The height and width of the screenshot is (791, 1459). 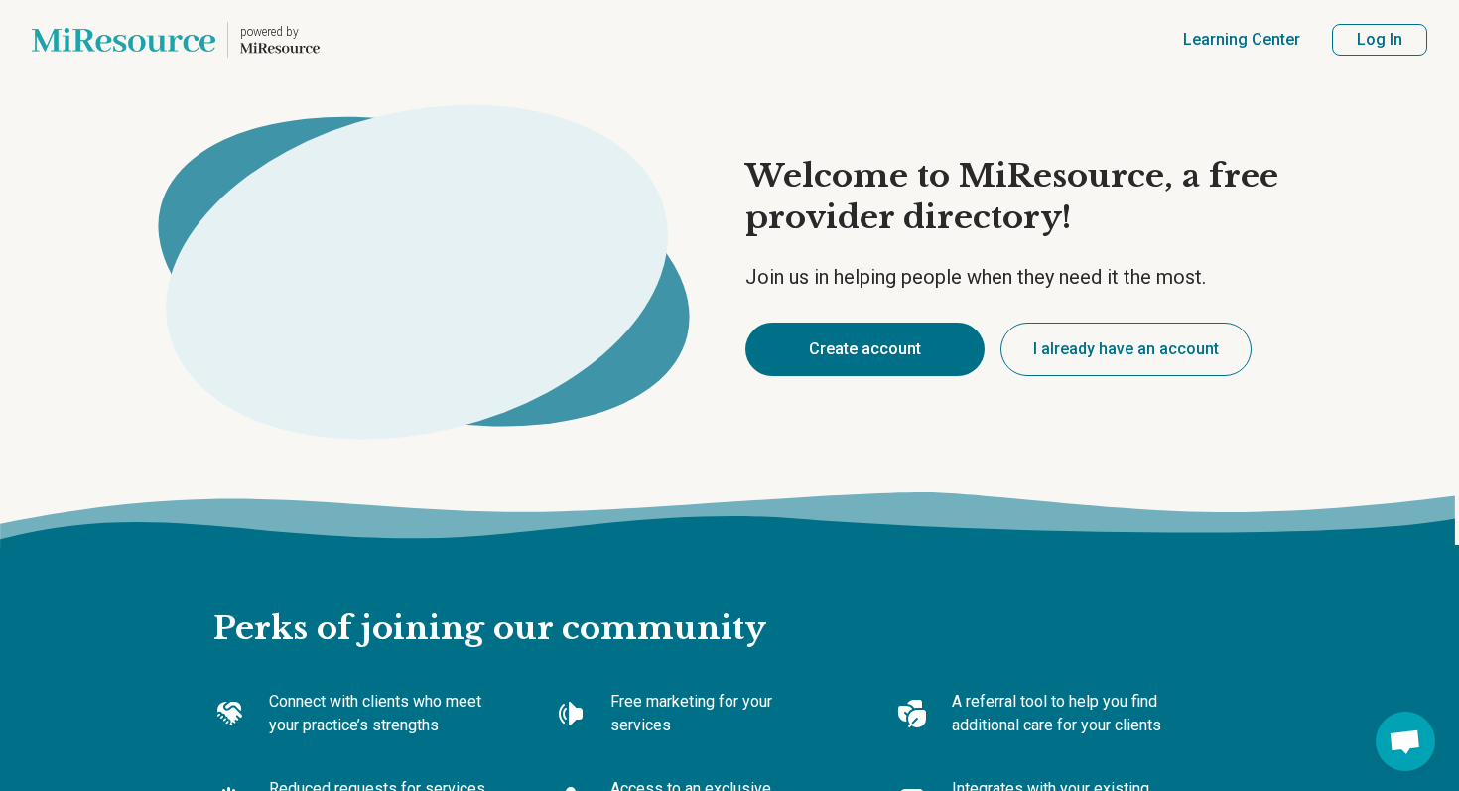 I want to click on h1: Welcome to MiResource, a free provider directory!, so click(x=1039, y=197).